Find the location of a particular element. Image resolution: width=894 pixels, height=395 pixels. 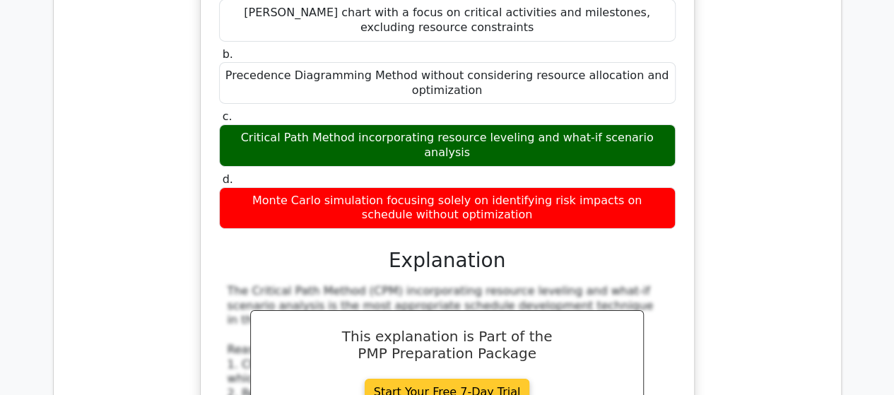

span: d. is located at coordinates (228, 179).